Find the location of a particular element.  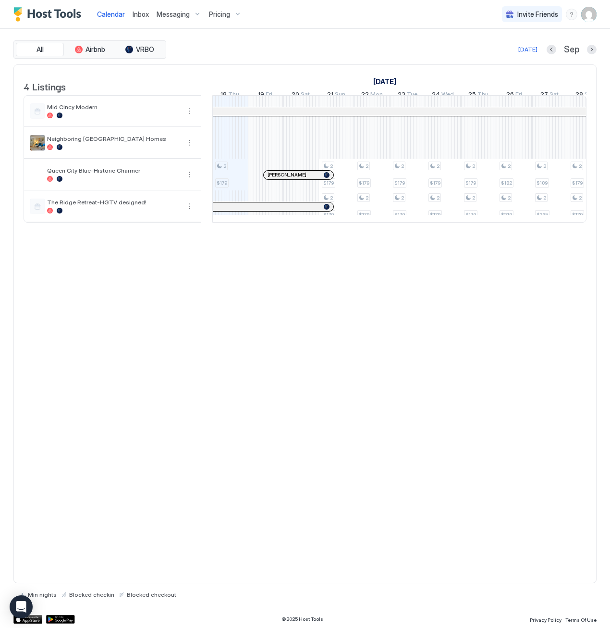

span: Invite Friends is located at coordinates (538, 14).